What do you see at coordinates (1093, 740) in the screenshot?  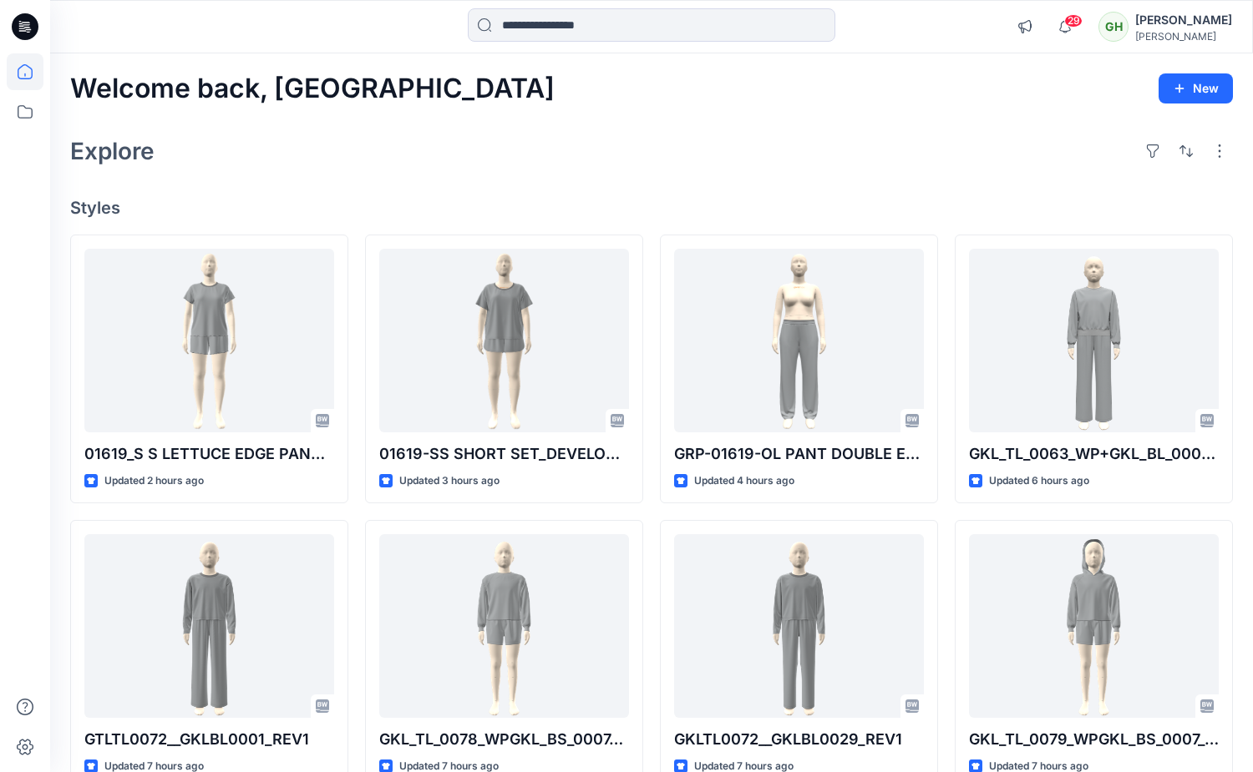 I see `p: GKL_TL_0079_WPGKL_BS_0007_WP REV1` at bounding box center [1093, 740].